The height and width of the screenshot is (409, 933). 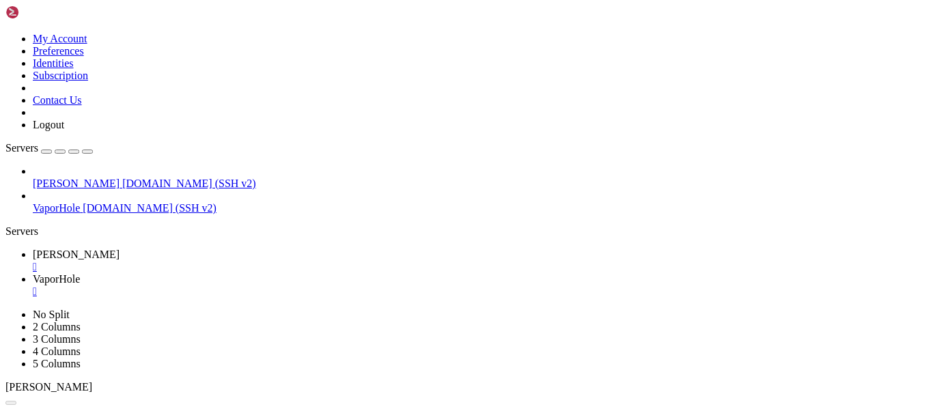 I want to click on a: My Account, so click(x=60, y=38).